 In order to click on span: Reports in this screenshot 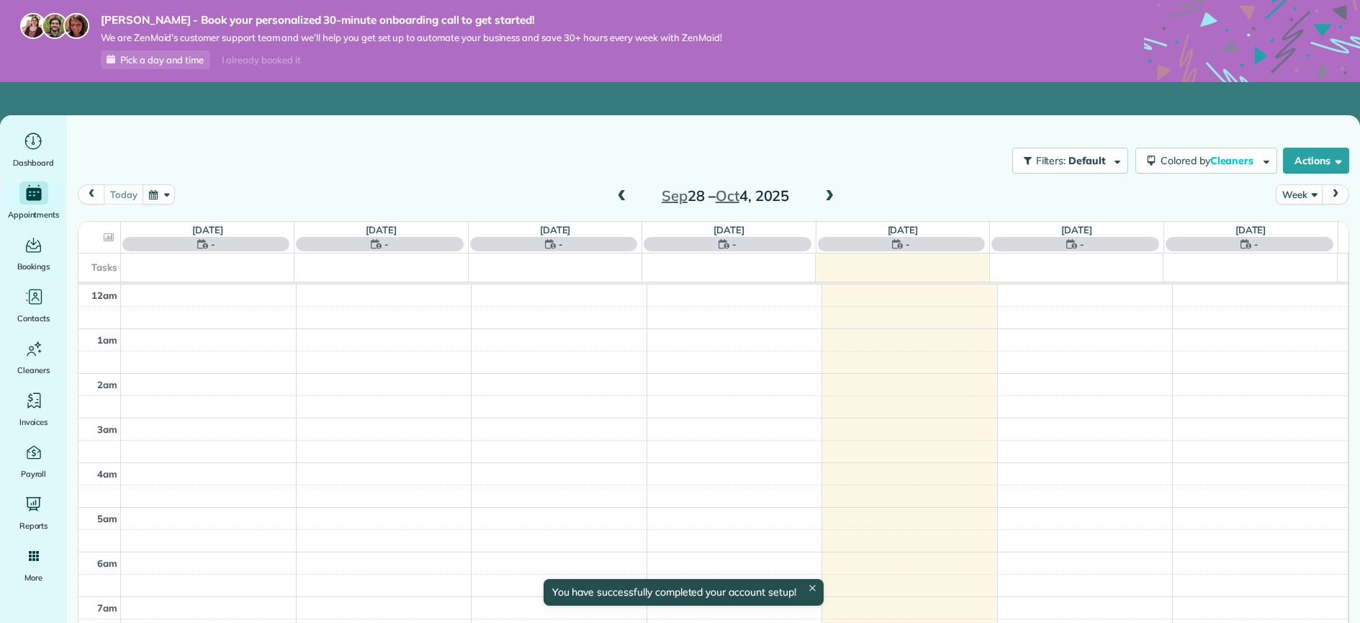, I will do `click(34, 526)`.